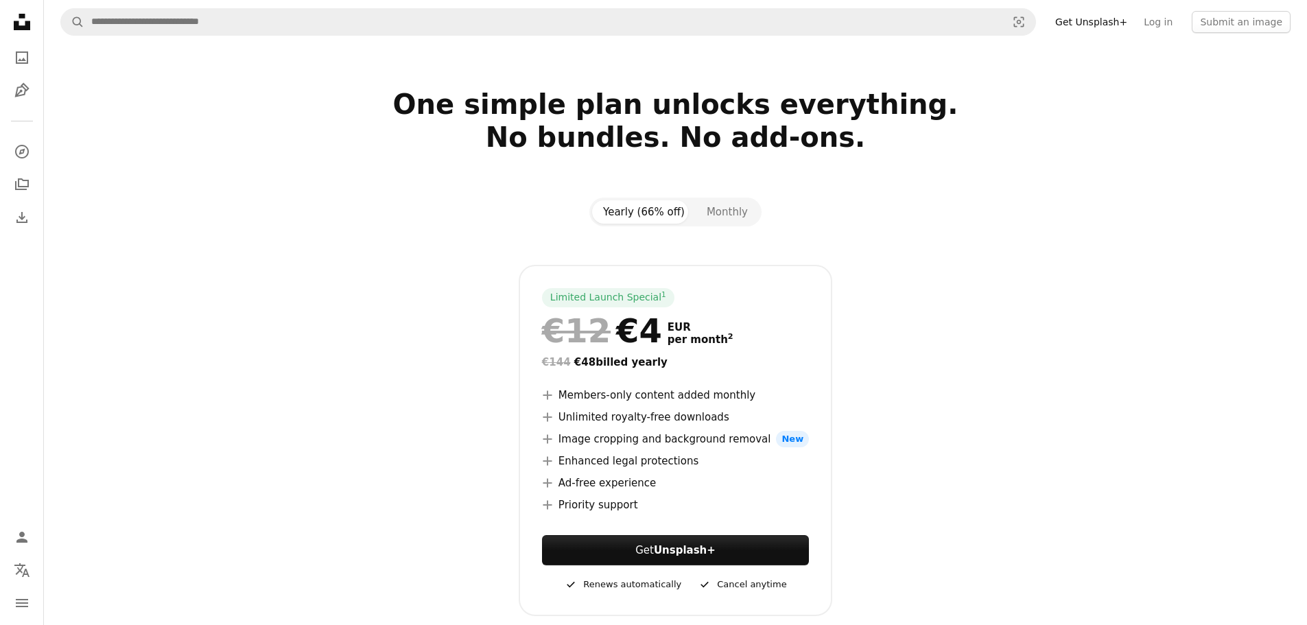 This screenshot has height=625, width=1307. I want to click on a: Download History, so click(22, 217).